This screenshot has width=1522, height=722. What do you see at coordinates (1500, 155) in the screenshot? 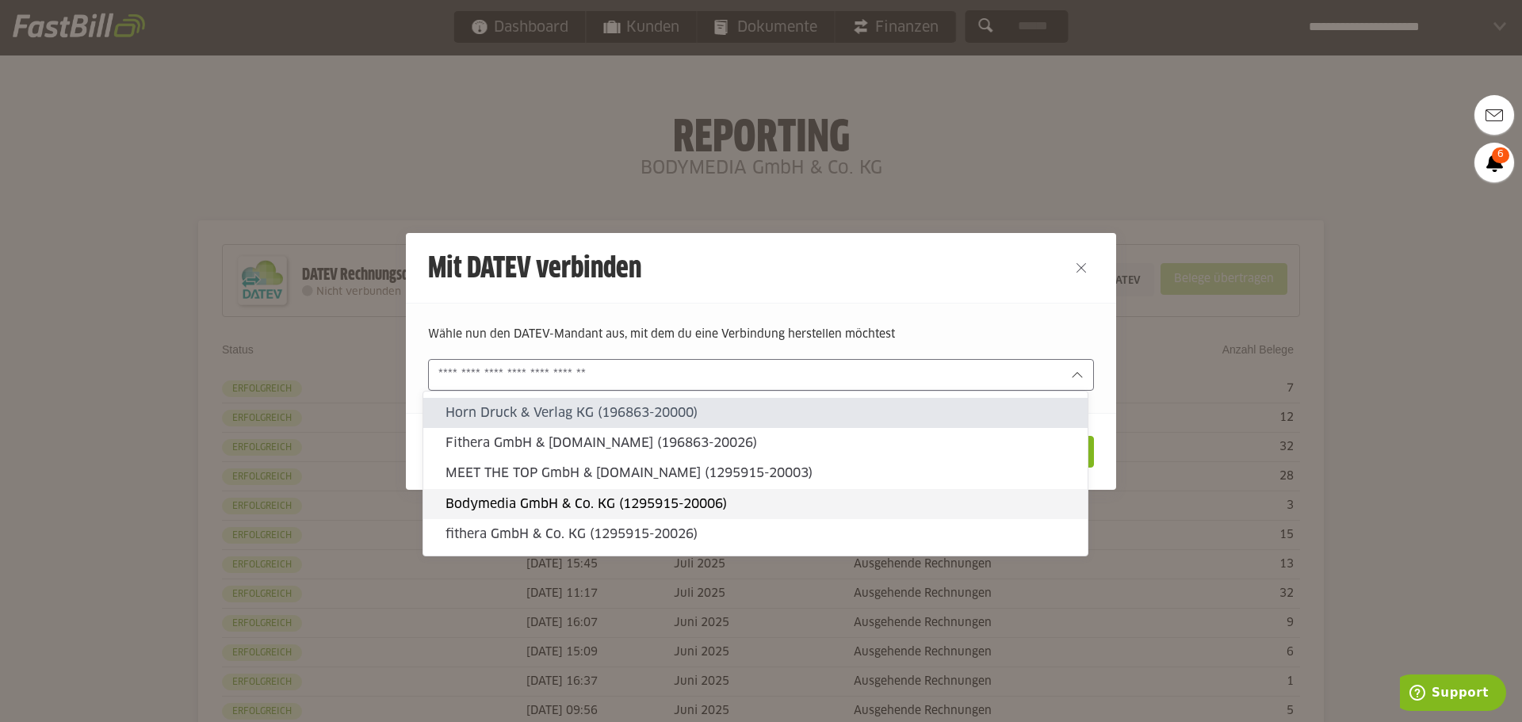
I see `span: 6` at bounding box center [1500, 155].